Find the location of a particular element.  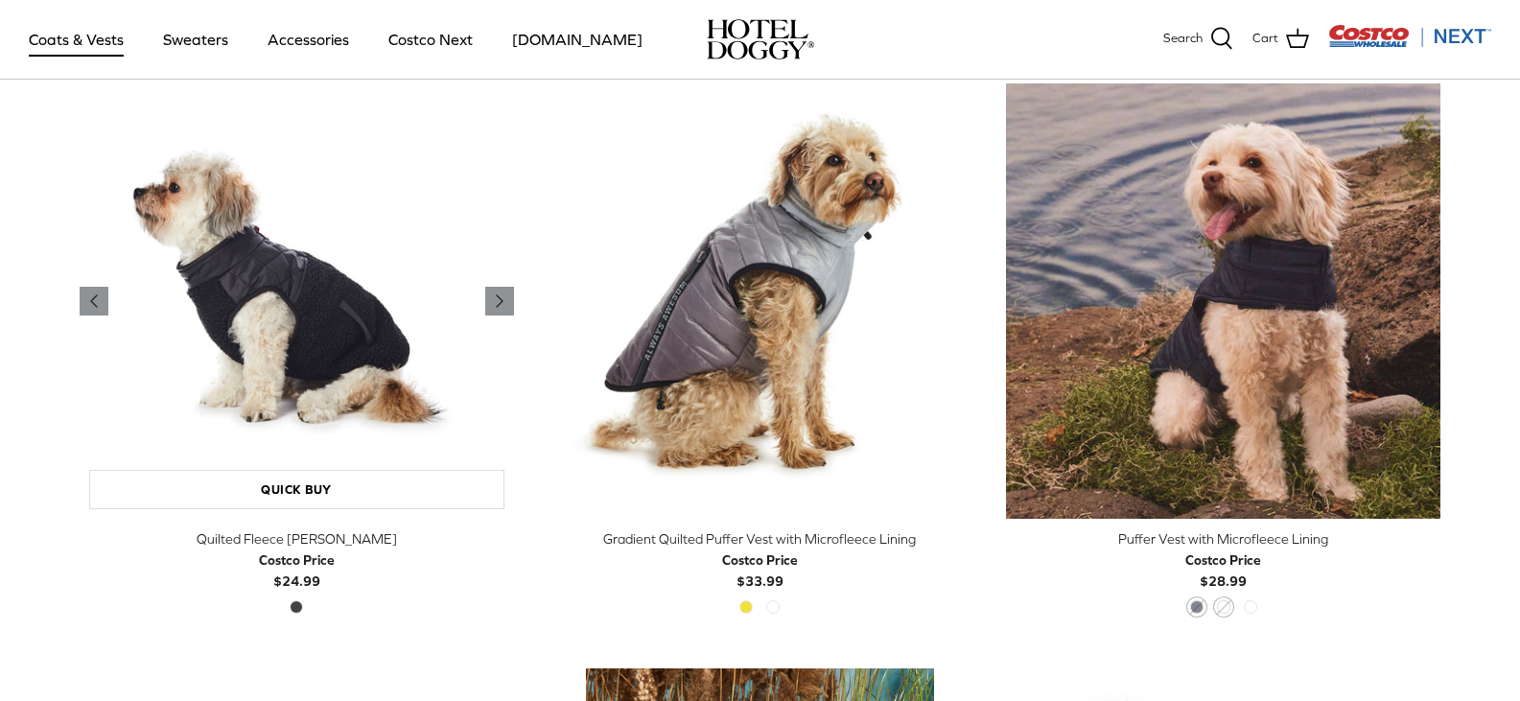

a: Costco Next is located at coordinates (431, 39).